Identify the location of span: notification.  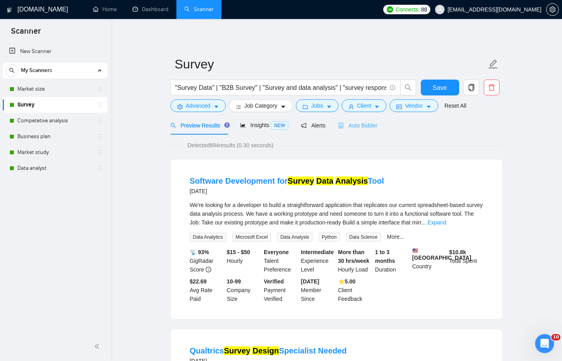
(304, 125).